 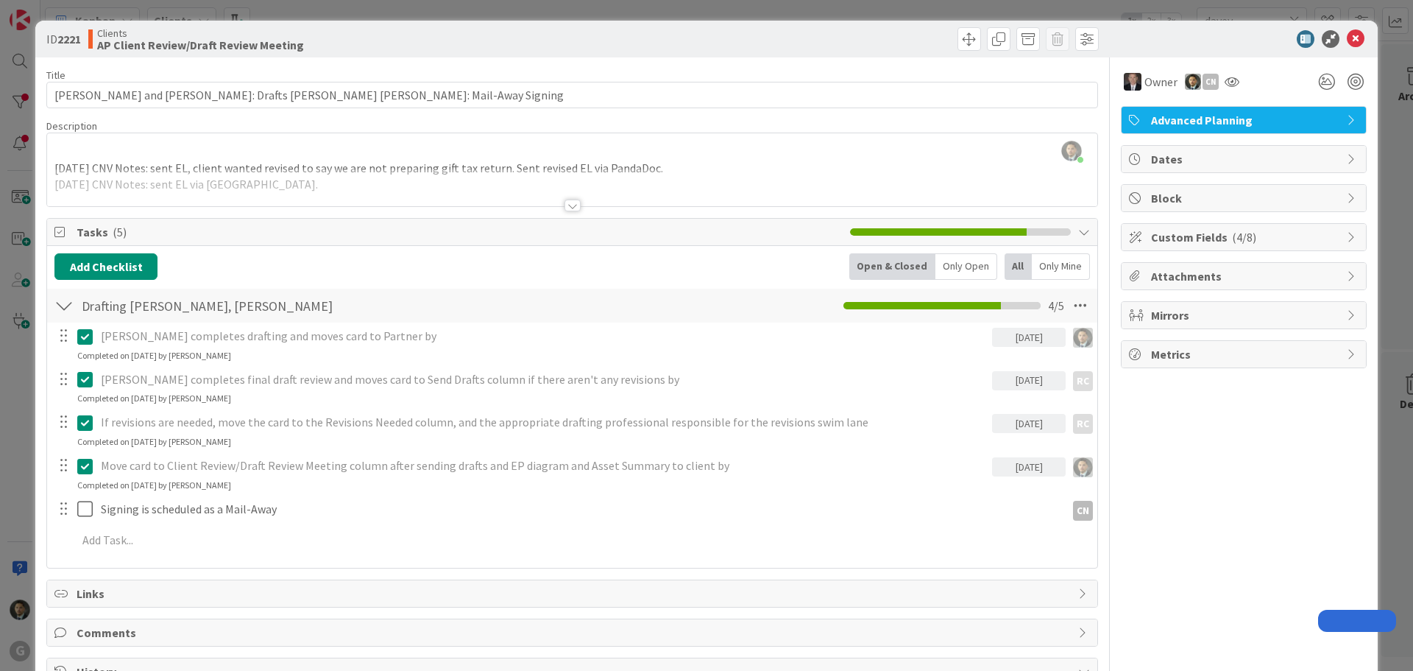 I want to click on span: Metrics, so click(x=1246, y=354).